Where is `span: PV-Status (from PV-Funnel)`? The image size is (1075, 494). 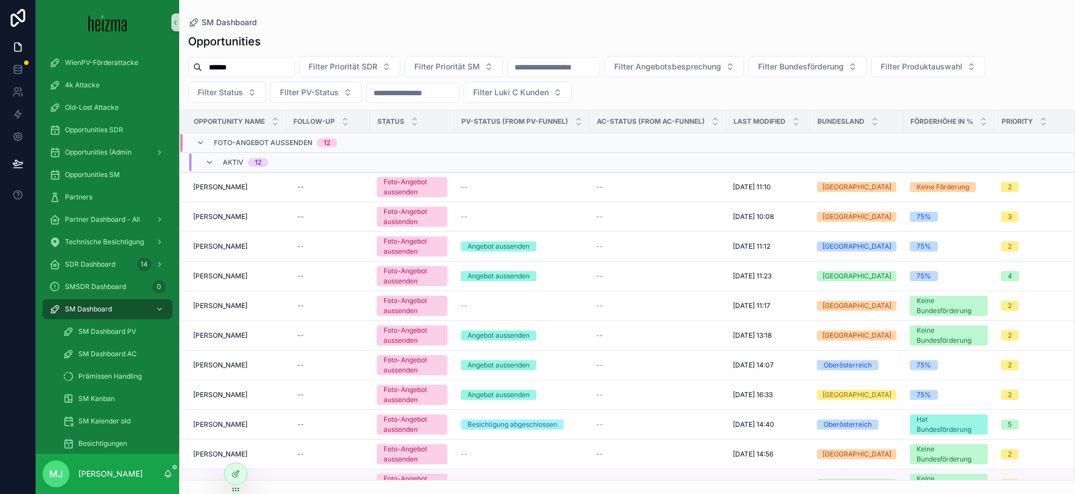
span: PV-Status (from PV-Funnel) is located at coordinates (514, 121).